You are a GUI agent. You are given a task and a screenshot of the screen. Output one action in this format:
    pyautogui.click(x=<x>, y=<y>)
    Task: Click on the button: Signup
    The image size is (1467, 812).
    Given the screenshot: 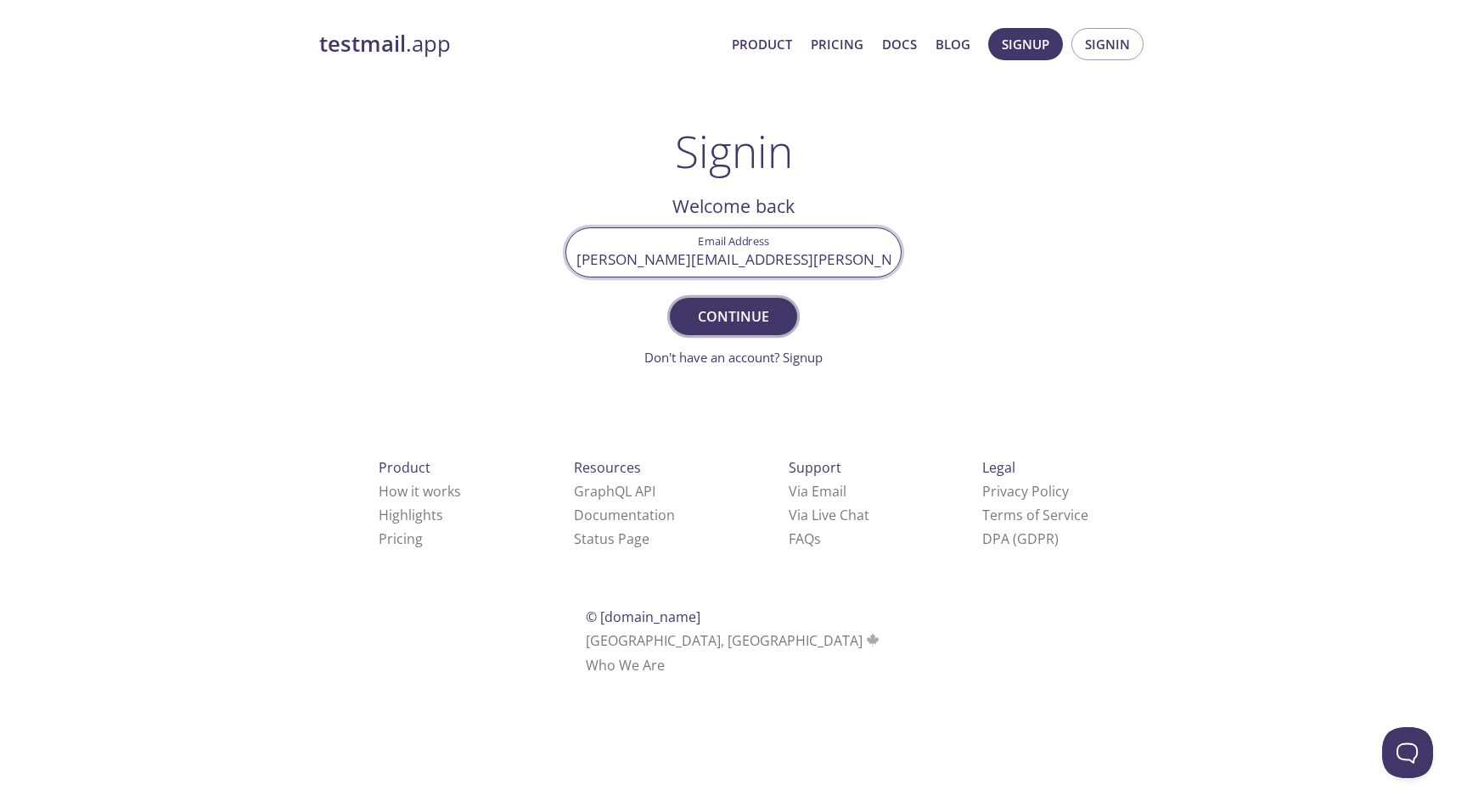 What is the action you would take?
    pyautogui.click(x=1026, y=44)
    